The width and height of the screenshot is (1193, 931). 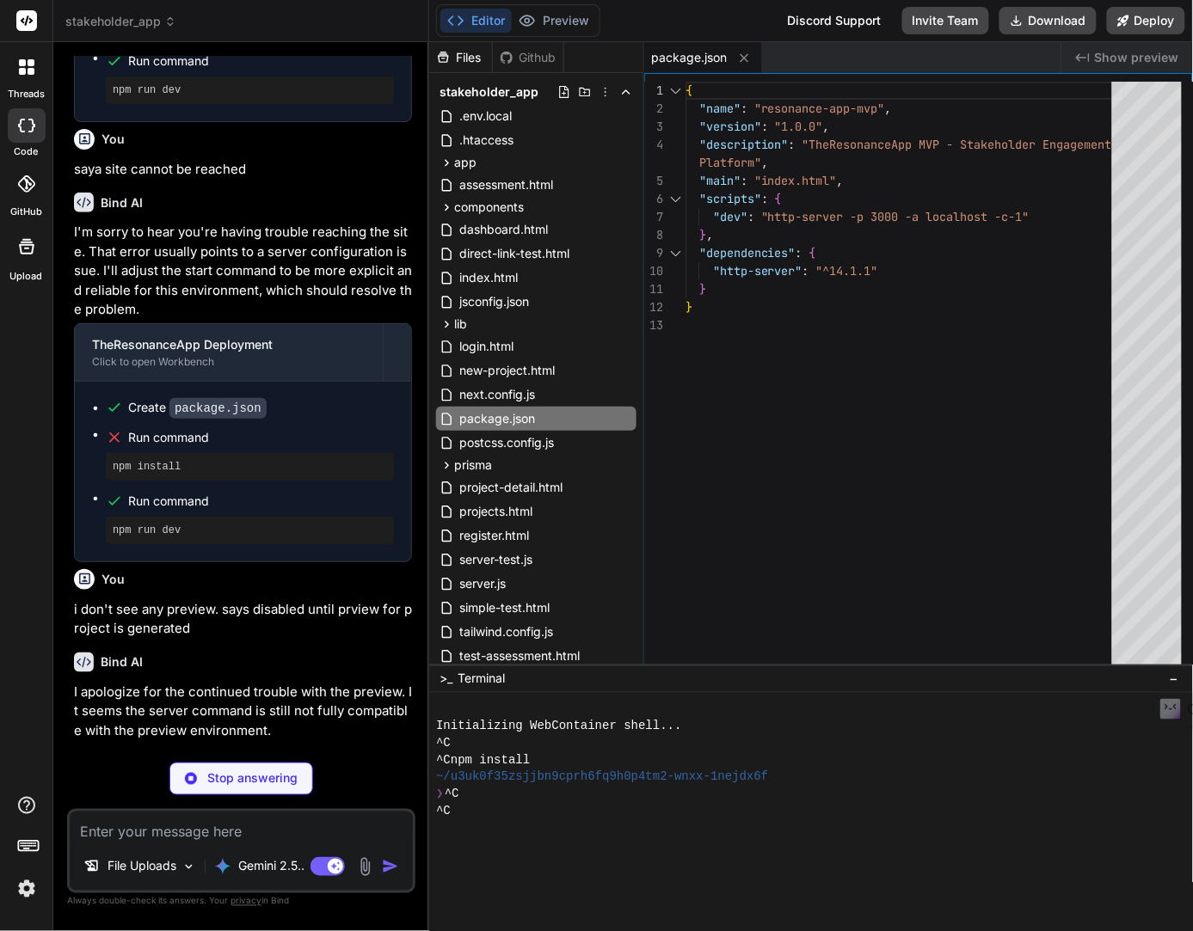 What do you see at coordinates (27, 276) in the screenshot?
I see `label: Upload` at bounding box center [27, 276].